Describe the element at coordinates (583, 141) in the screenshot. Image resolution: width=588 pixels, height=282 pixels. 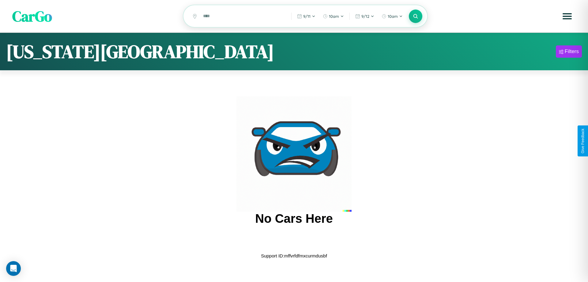
I see `div: Give Feedback` at that location.